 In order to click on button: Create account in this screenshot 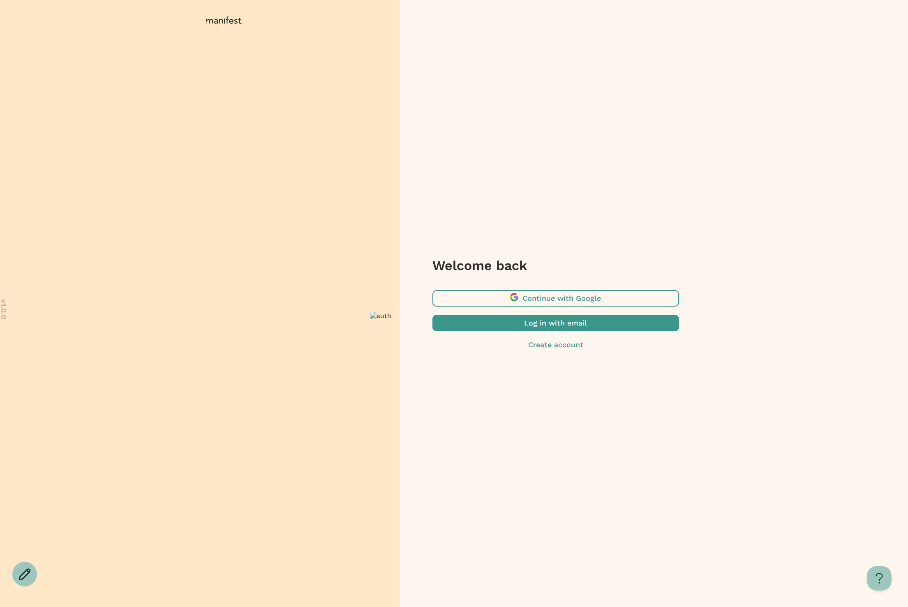, I will do `click(556, 345)`.